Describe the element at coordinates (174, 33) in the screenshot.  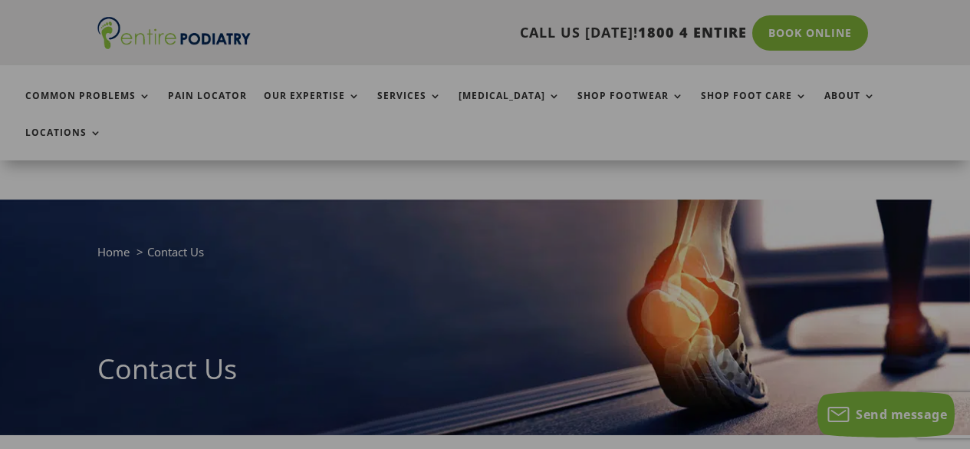
I see `img: logo (1)` at that location.